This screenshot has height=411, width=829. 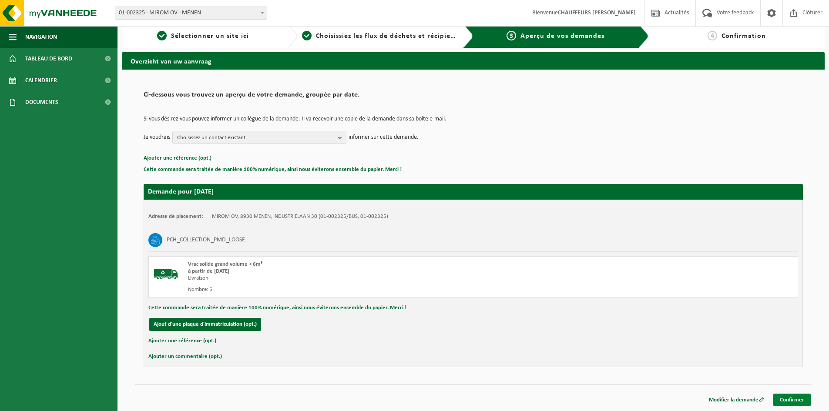 I want to click on a: Modifier la demande, so click(x=736, y=400).